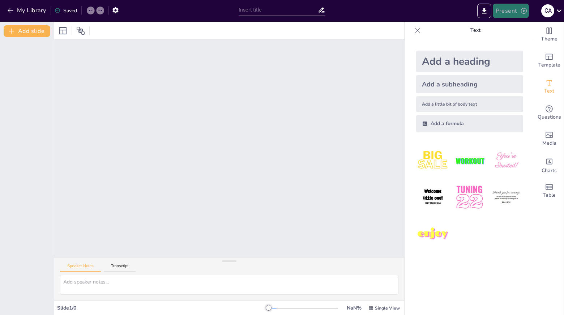 The width and height of the screenshot is (564, 315). What do you see at coordinates (433, 161) in the screenshot?
I see `img: 1.jpeg` at bounding box center [433, 161].